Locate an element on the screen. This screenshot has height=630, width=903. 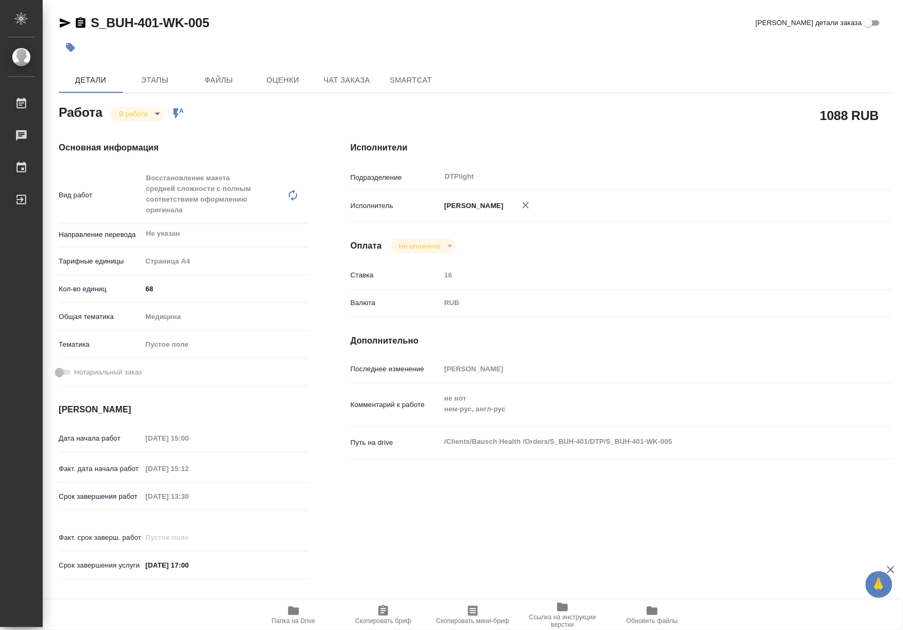
button: Скопировать бриф is located at coordinates (383, 615).